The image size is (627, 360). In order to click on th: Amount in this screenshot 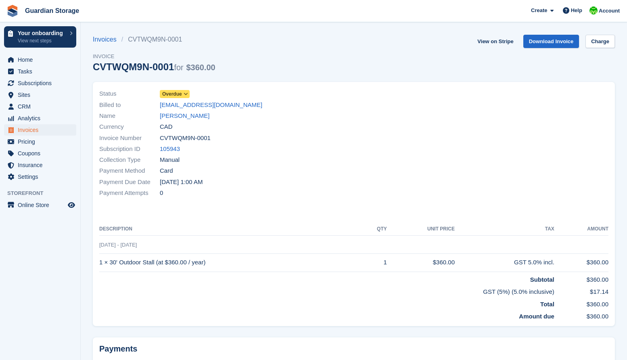, I will do `click(581, 229)`.